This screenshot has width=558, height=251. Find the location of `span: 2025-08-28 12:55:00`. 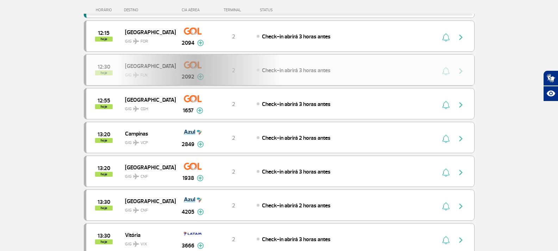

span: 2025-08-28 12:55:00 is located at coordinates (104, 101).